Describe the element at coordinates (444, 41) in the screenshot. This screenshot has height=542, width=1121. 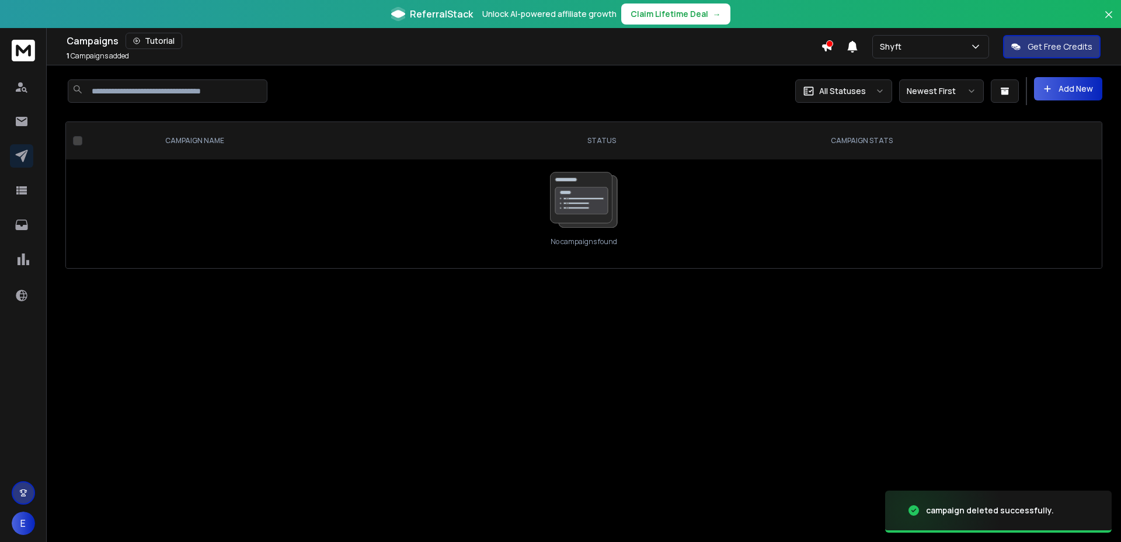
I see `div: Campaigns` at that location.